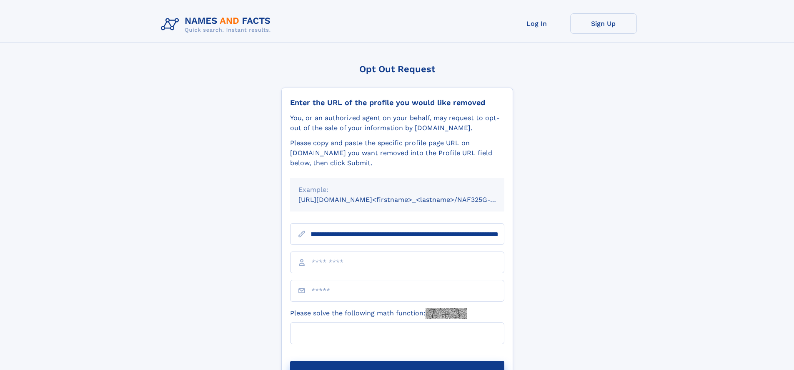 Image resolution: width=794 pixels, height=370 pixels. Describe the element at coordinates (397, 69) in the screenshot. I see `div: Opt Out Request` at that location.